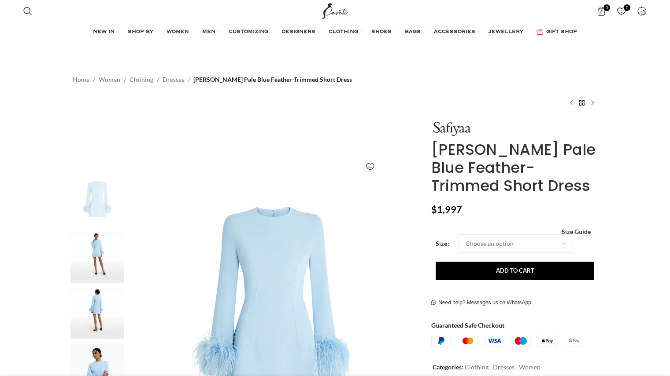 This screenshot has width=670, height=376. What do you see at coordinates (28, 11) in the screenshot?
I see `div: Search` at bounding box center [28, 11].